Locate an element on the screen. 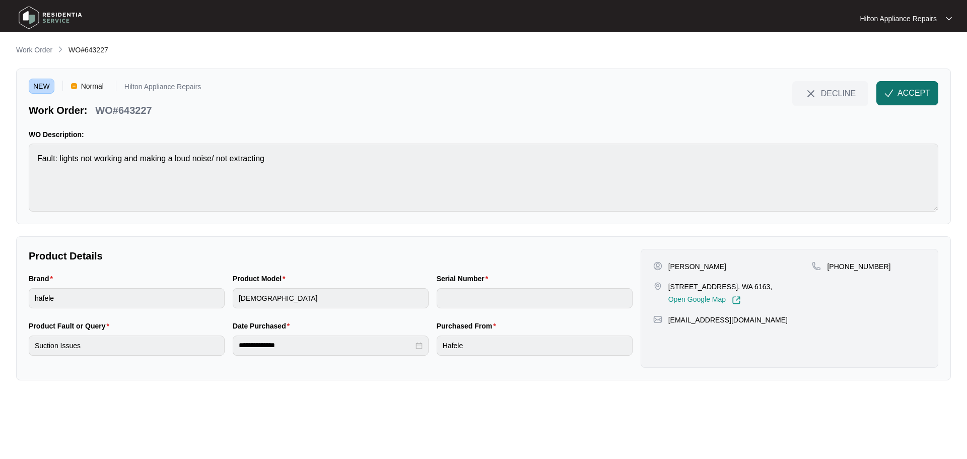  input: Product Model is located at coordinates (330, 298).